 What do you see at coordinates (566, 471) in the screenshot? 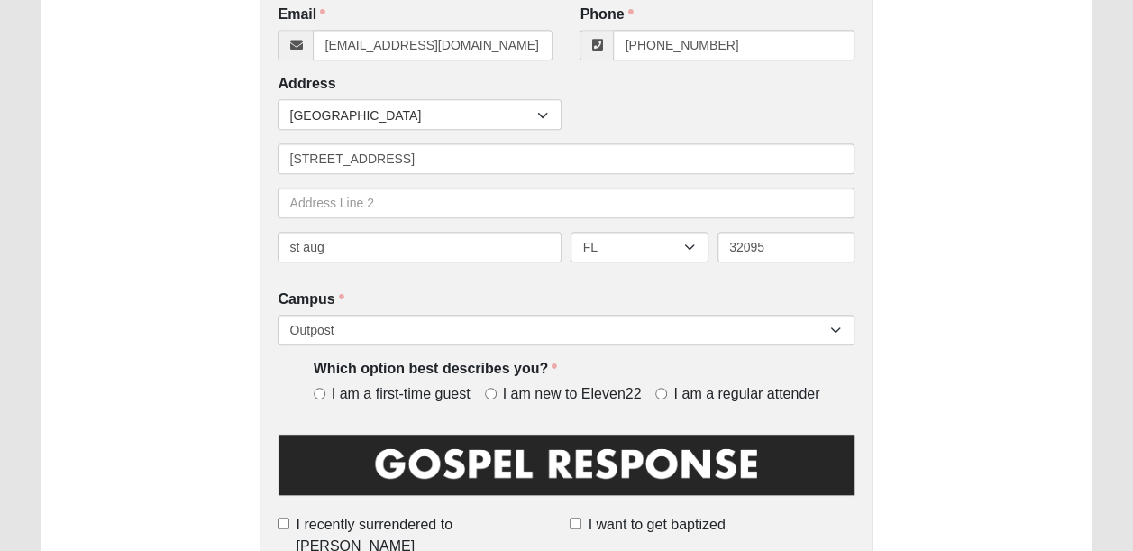
I see `img: GospelResponseBLK.png` at bounding box center [566, 471].